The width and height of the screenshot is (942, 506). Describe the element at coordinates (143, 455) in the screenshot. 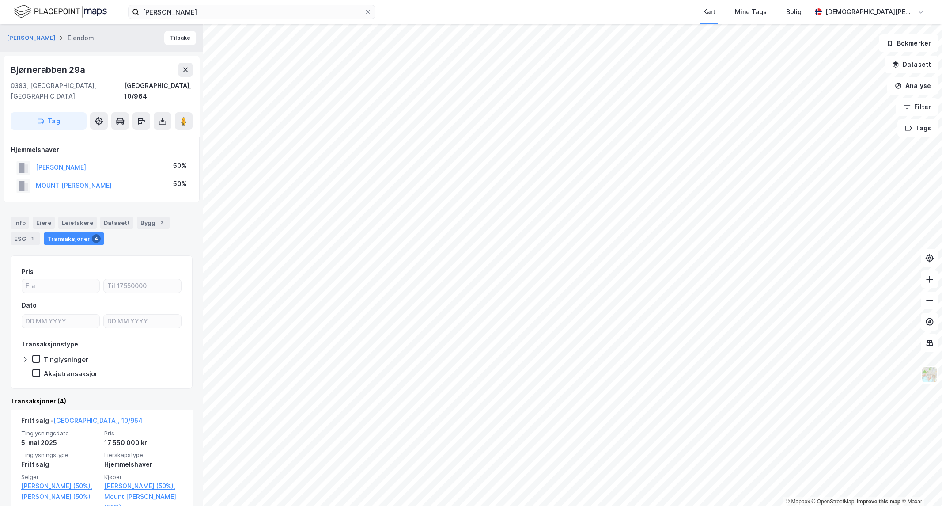

I see `span: Eierskapstype` at that location.